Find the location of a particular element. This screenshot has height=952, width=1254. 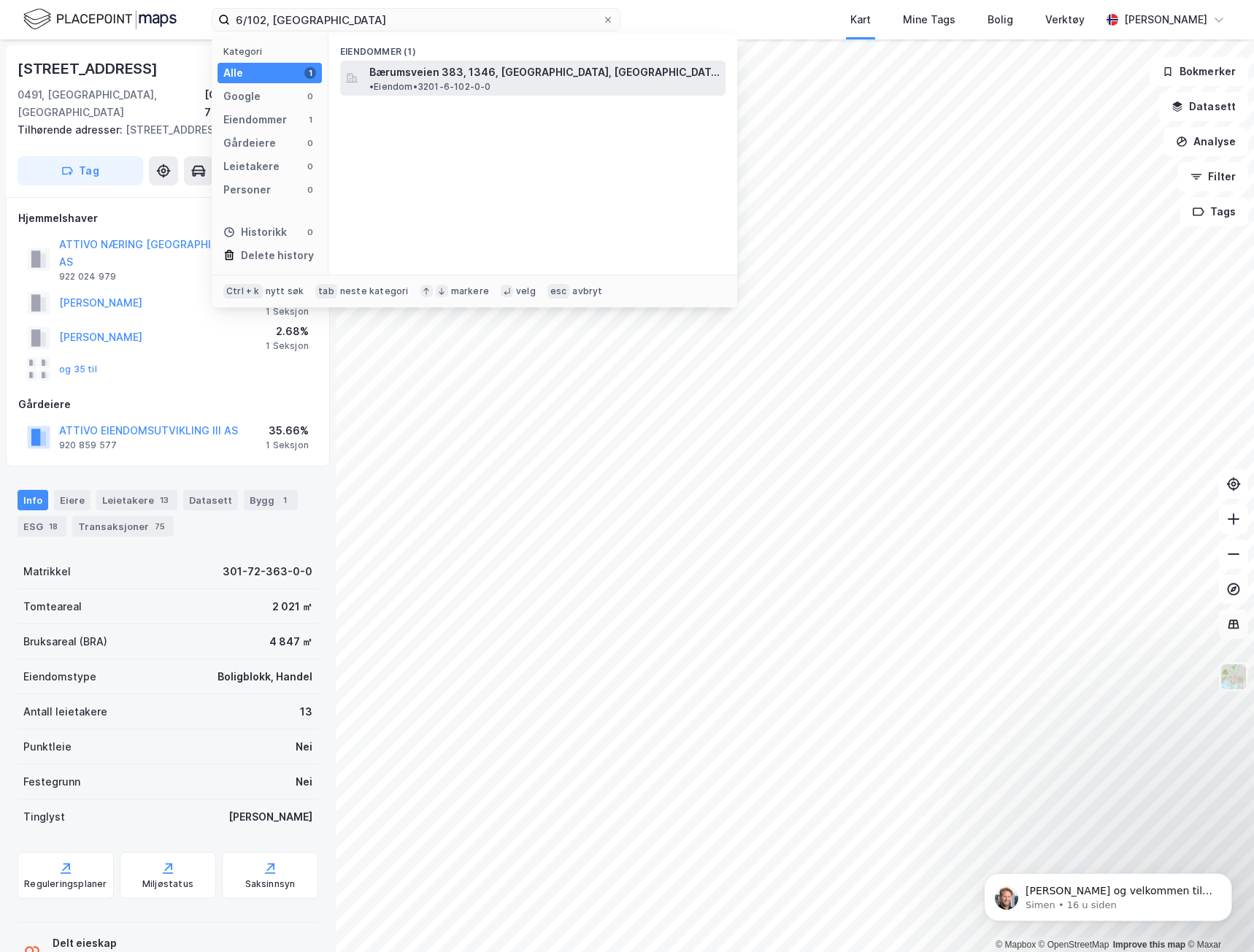

img: logo.f888ab2527a4732fd821a326f86c7f29.svg is located at coordinates (100, 19).